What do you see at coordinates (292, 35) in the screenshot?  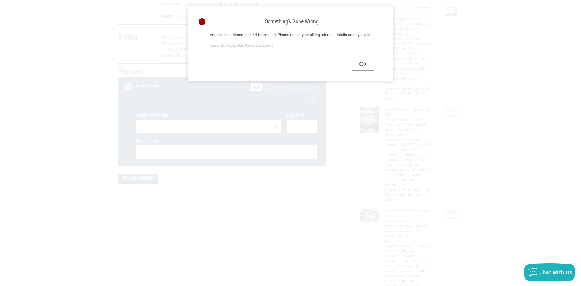 I see `p: Your billing address couldn't be verified. Please check your billing address details and try again.` at bounding box center [292, 35].